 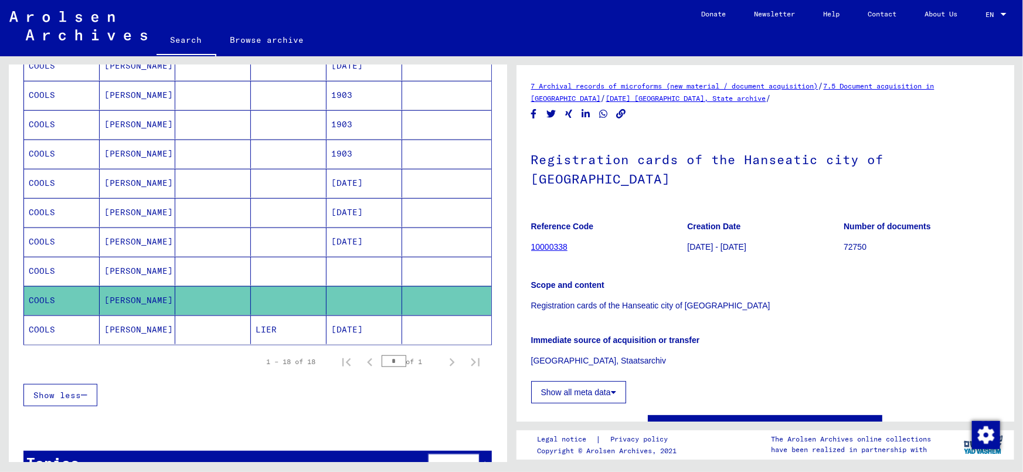 What do you see at coordinates (452, 362) in the screenshot?
I see `button: Next page` at bounding box center [452, 362].